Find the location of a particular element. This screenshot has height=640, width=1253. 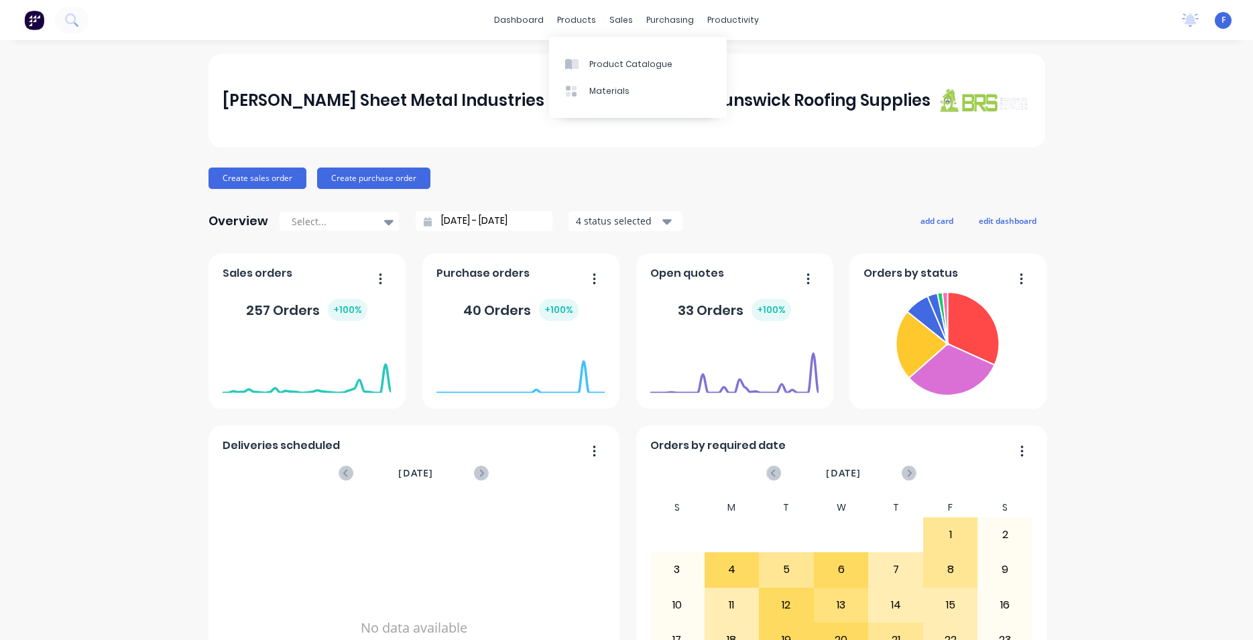

div: sales is located at coordinates (621, 20).